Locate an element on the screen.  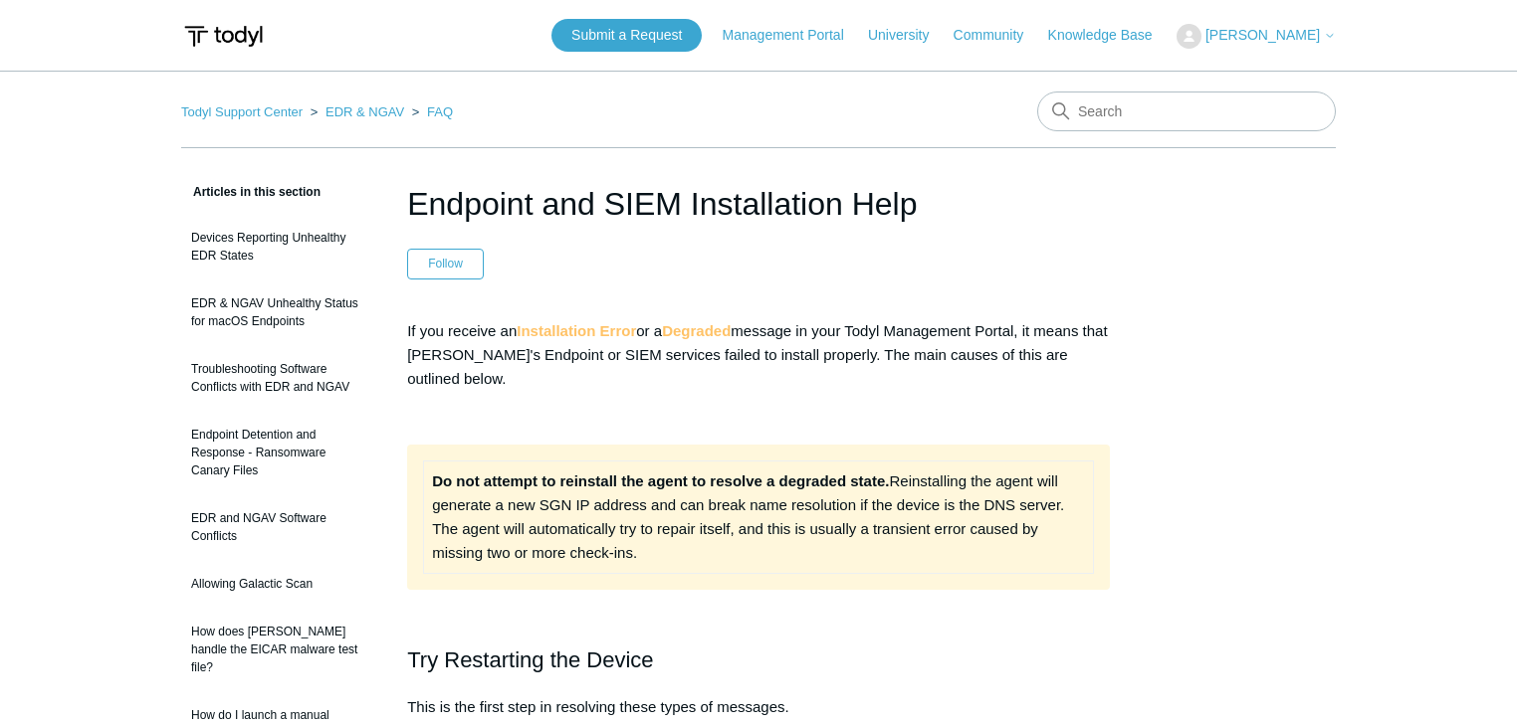
strong: Installation Error is located at coordinates (576, 330).